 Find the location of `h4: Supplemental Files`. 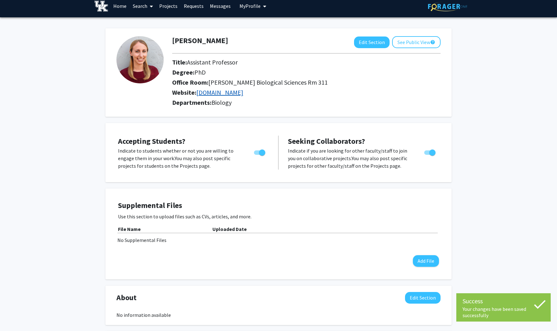

h4: Supplemental Files is located at coordinates (278, 205).